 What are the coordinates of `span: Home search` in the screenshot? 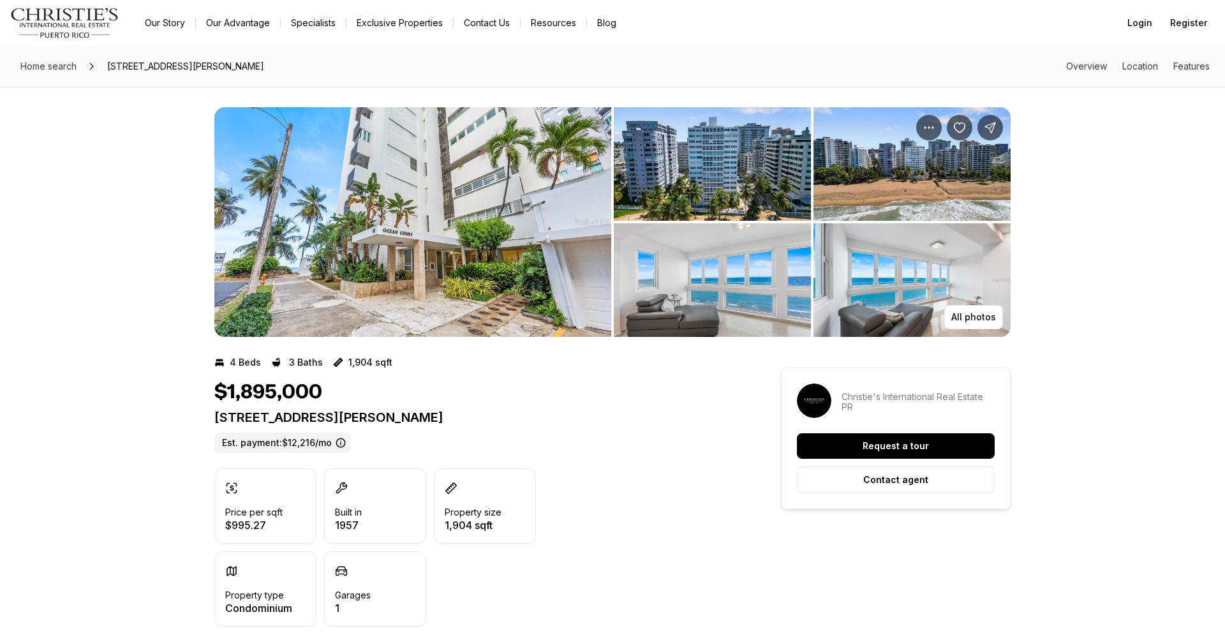 It's located at (49, 66).